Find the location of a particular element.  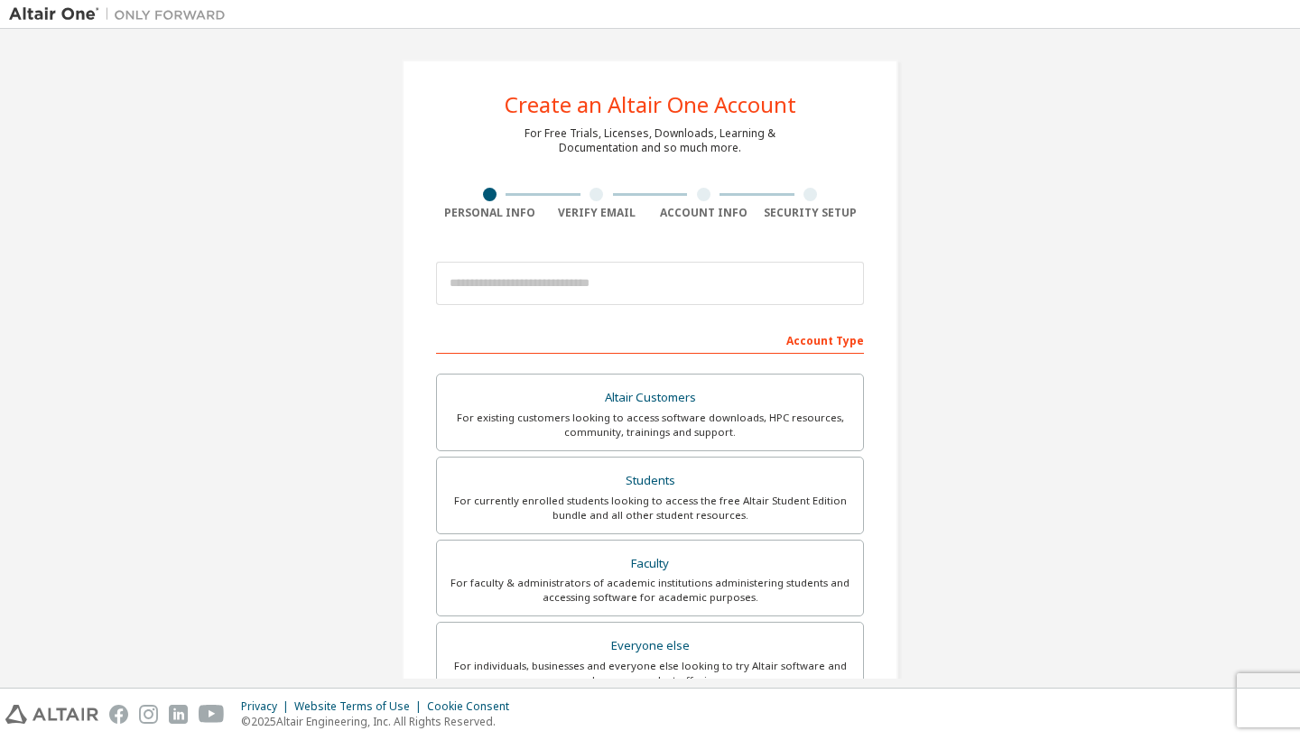

div: Create an Altair One Account is located at coordinates (650, 105).